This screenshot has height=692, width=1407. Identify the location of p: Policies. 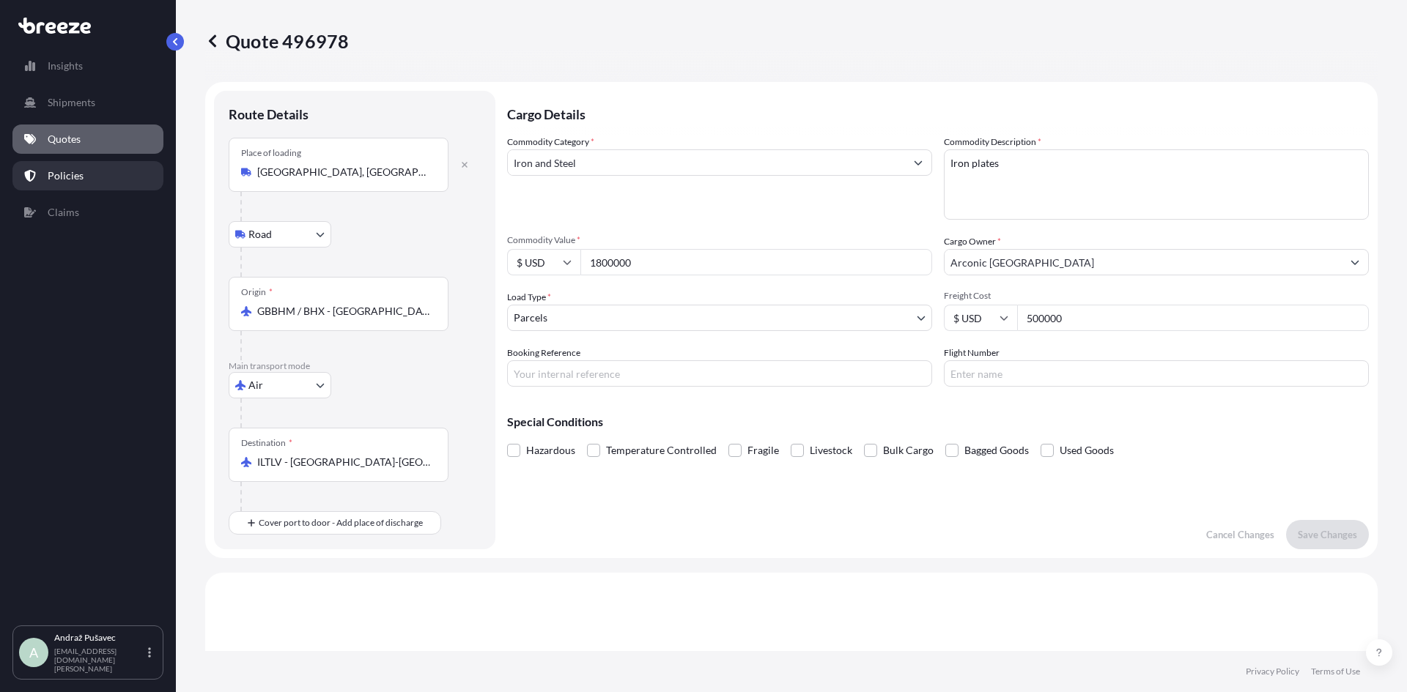
(65, 176).